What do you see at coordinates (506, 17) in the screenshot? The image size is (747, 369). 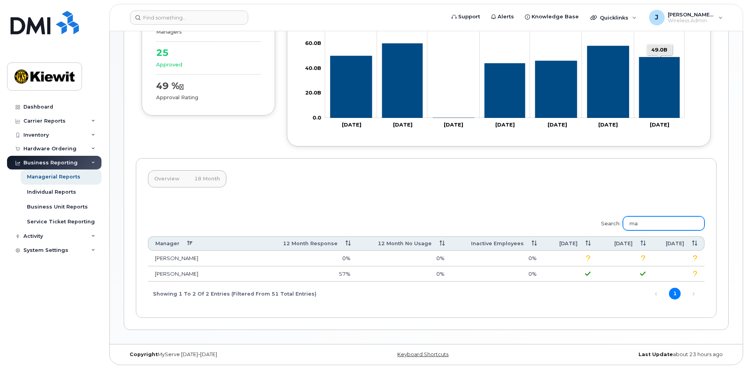 I see `span: Alerts` at bounding box center [506, 17].